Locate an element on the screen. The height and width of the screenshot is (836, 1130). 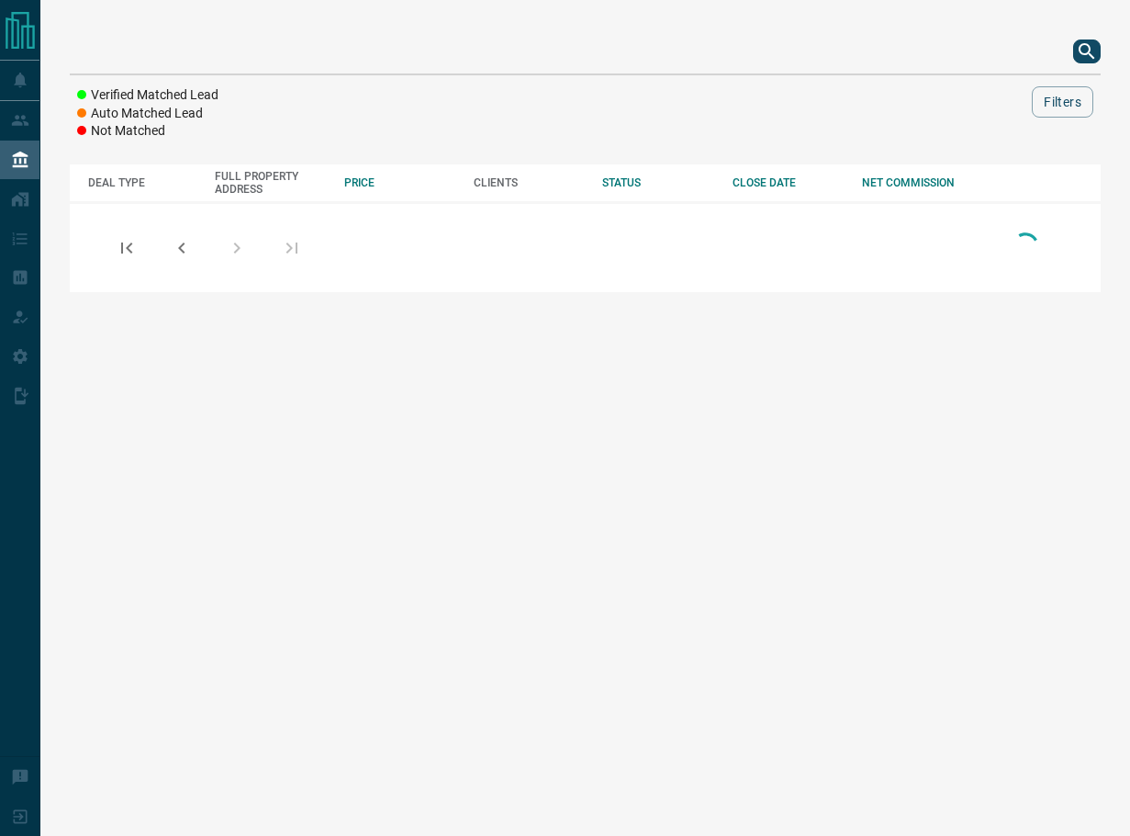
li: Auto Matched Lead is located at coordinates (148, 114).